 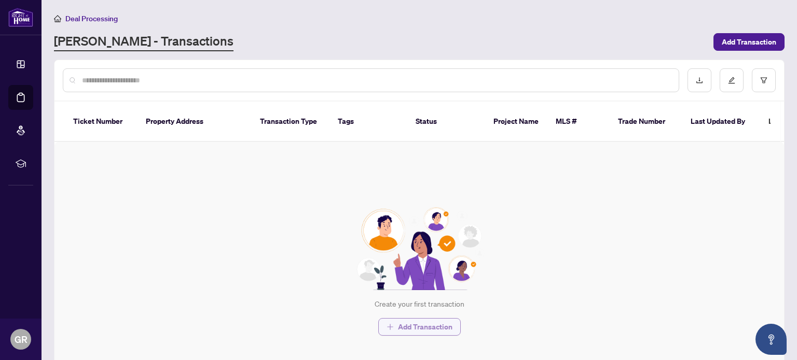 I want to click on button: edit, so click(x=731, y=80).